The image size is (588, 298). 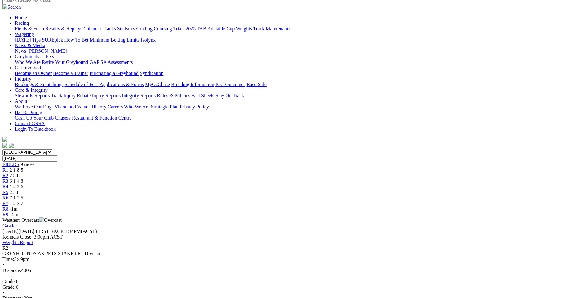 What do you see at coordinates (109, 28) in the screenshot?
I see `a: Tracks` at bounding box center [109, 28].